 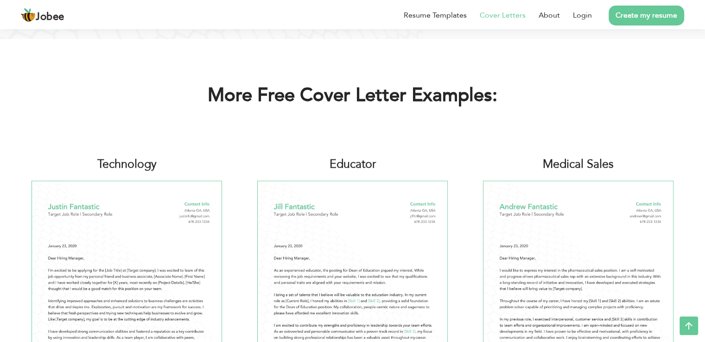 What do you see at coordinates (502, 15) in the screenshot?
I see `a: Cover Letters` at bounding box center [502, 15].